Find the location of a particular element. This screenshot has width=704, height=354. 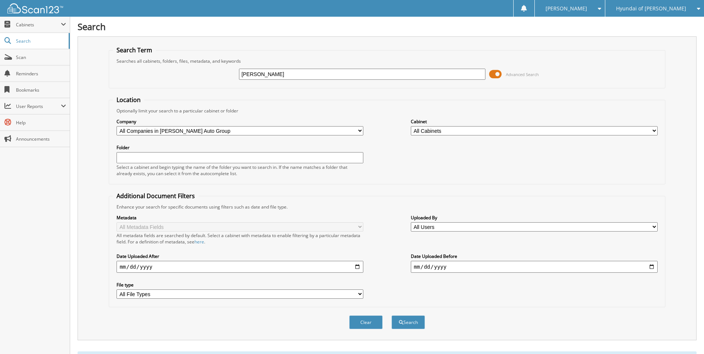

div: Select a cabinet and begin typing the name of the folder you want to search in. If the name match... is located at coordinates (240, 170).